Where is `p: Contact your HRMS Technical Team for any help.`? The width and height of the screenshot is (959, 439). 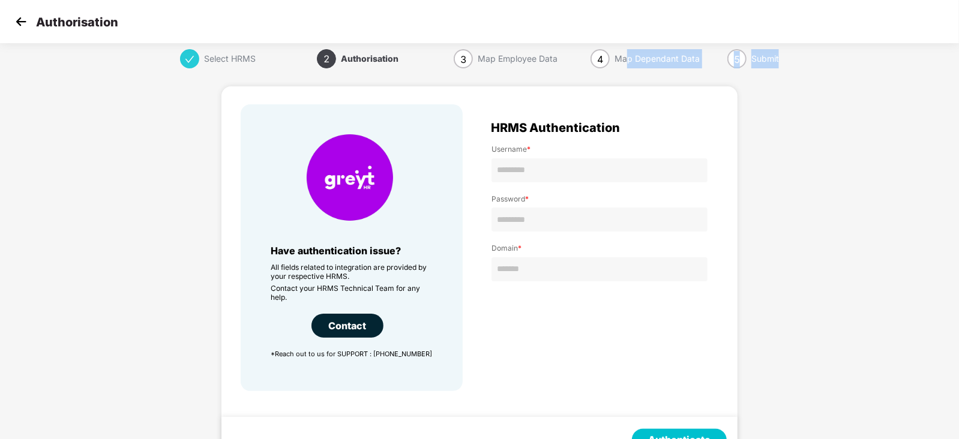
p: Contact your HRMS Technical Team for any help. is located at coordinates (352, 293).